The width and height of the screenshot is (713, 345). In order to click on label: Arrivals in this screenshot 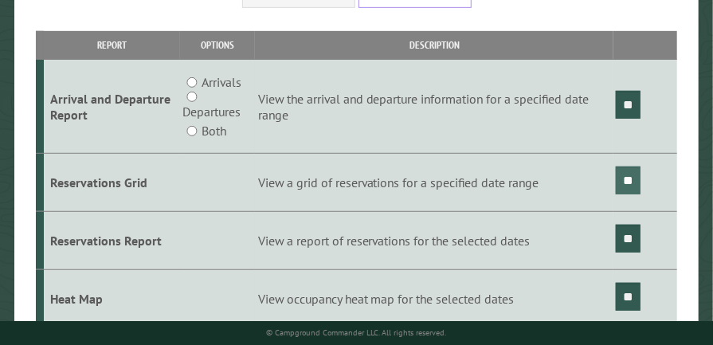, I will do `click(221, 82)`.